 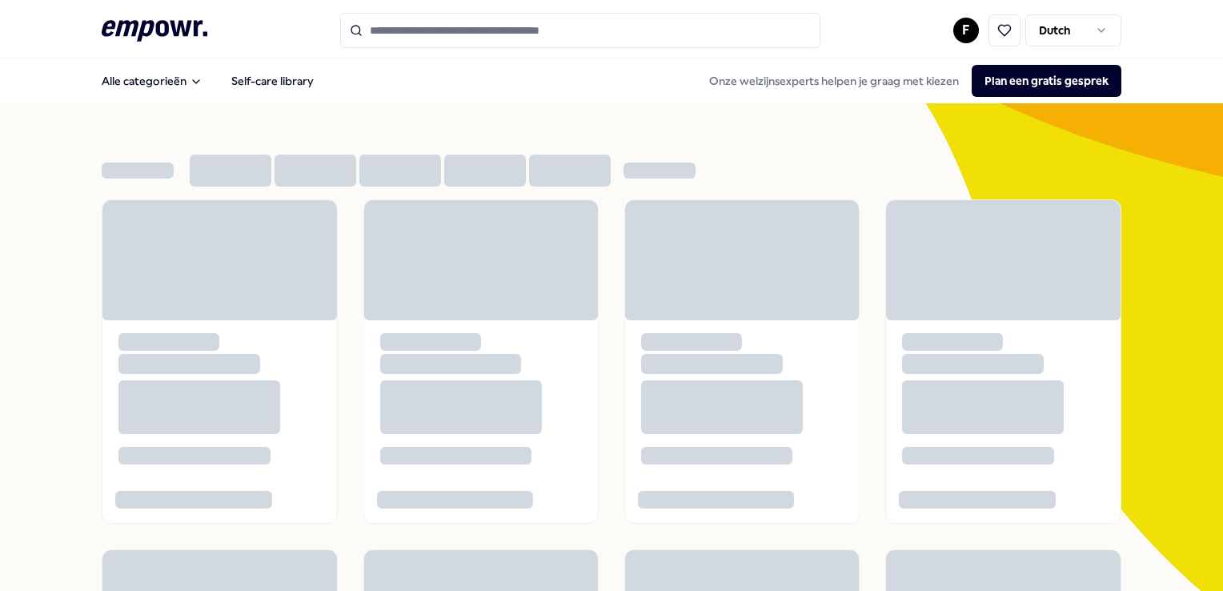 I want to click on nav: Main, so click(x=207, y=81).